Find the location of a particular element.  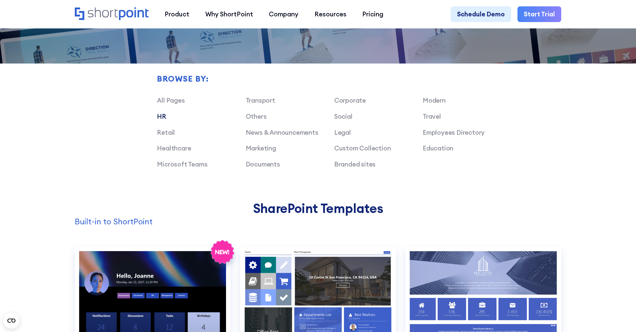

a: Start Trial is located at coordinates (539, 14).